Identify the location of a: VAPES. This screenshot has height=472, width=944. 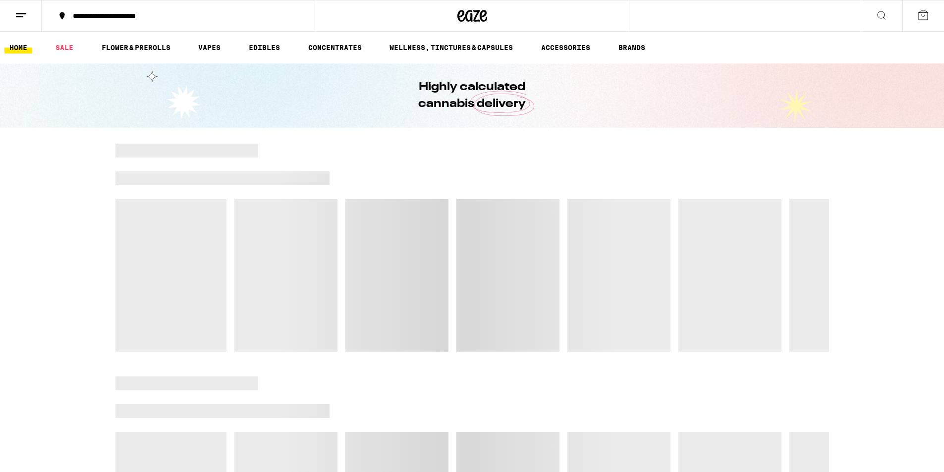
(209, 48).